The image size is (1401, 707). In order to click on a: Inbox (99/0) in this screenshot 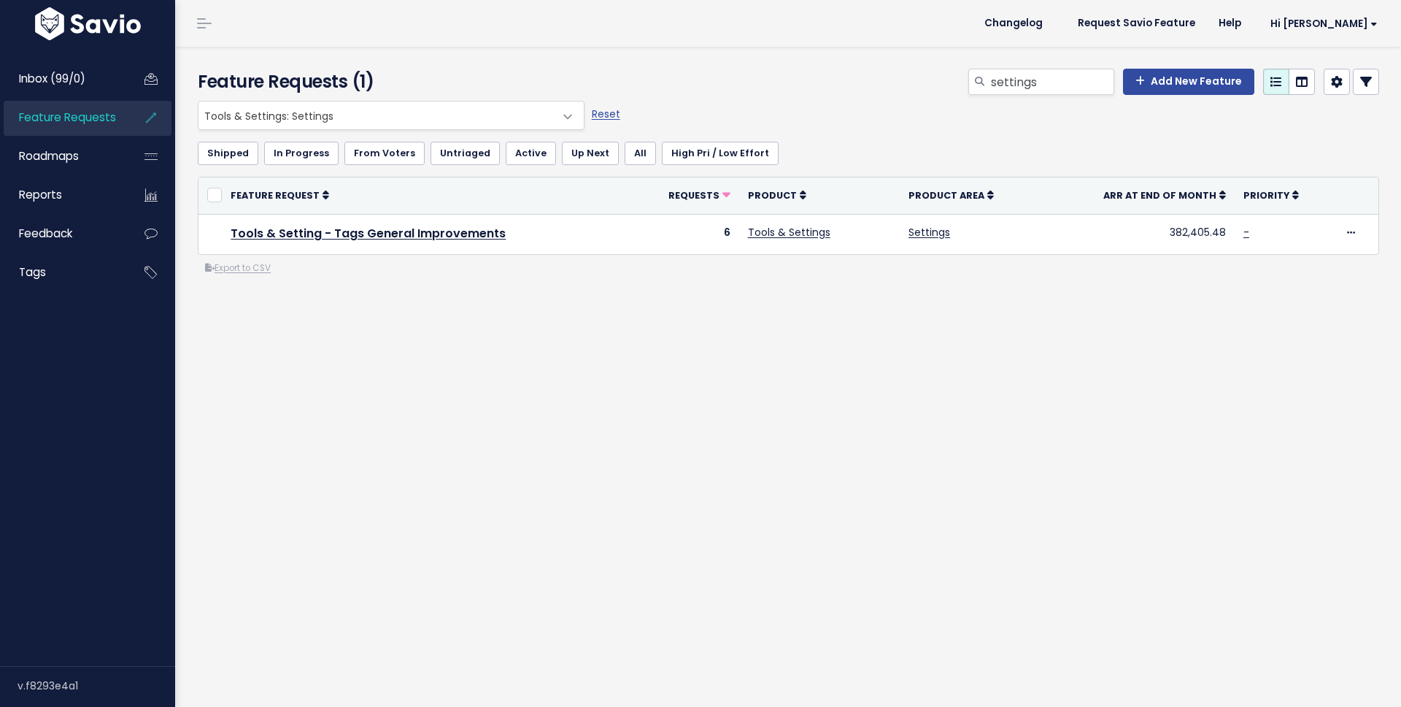, I will do `click(62, 79)`.